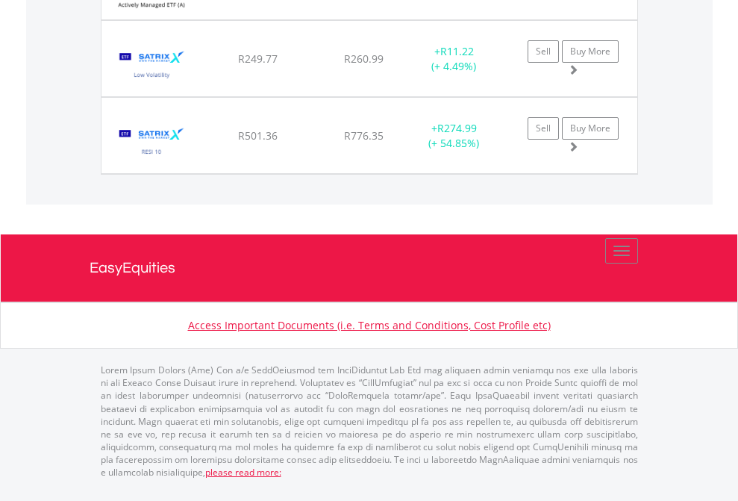  Describe the element at coordinates (257, 58) in the screenshot. I see `span: R249.77` at that location.